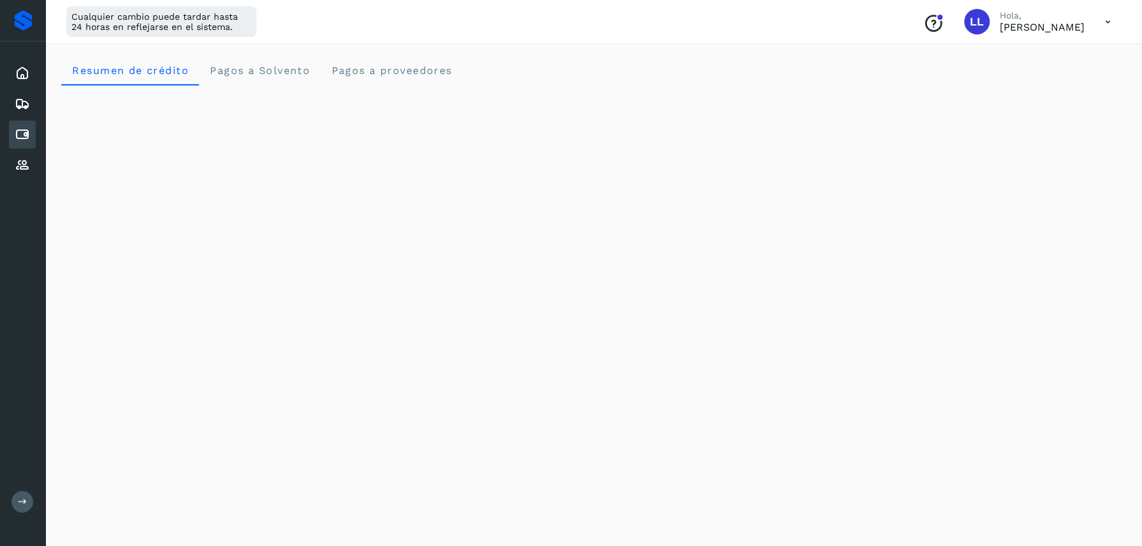 This screenshot has height=546, width=1142. What do you see at coordinates (391, 70) in the screenshot?
I see `span: Pagos a proveedores` at bounding box center [391, 70].